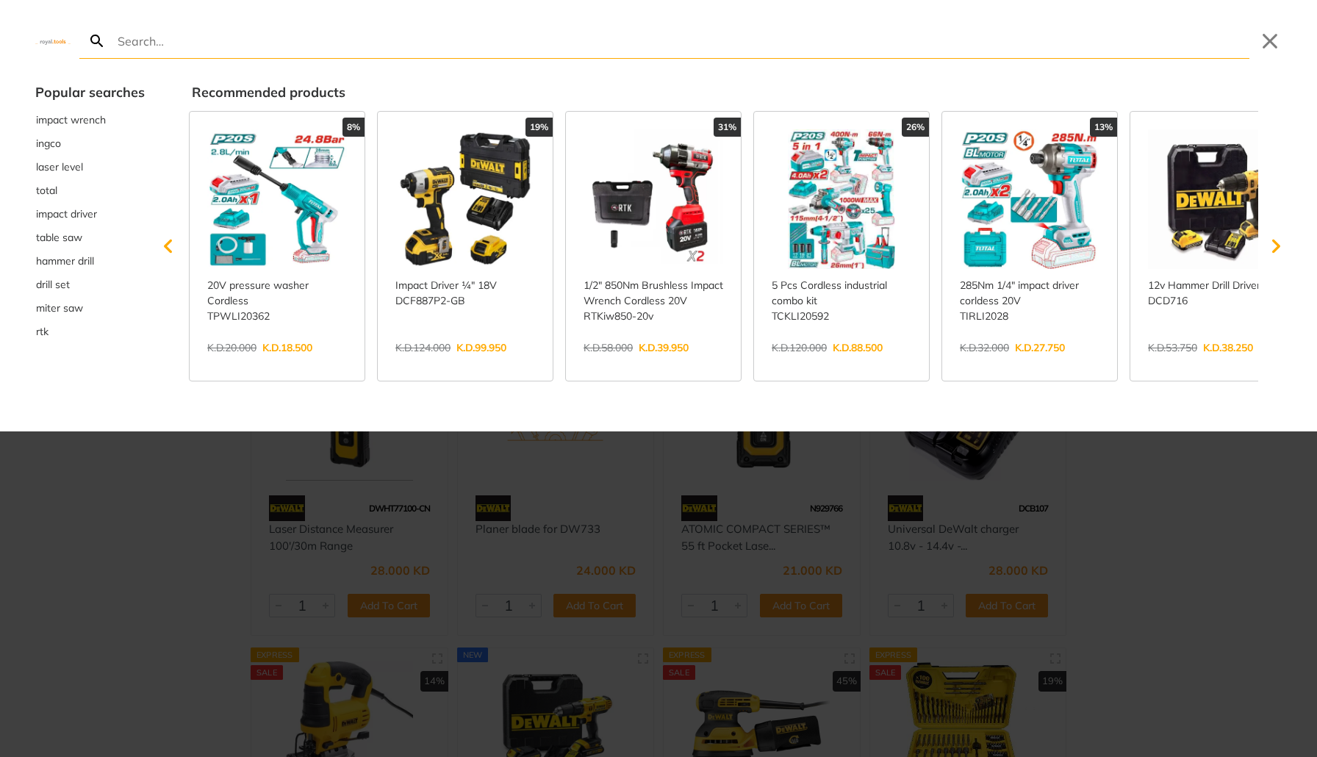 The height and width of the screenshot is (757, 1317). Describe the element at coordinates (90, 261) in the screenshot. I see `button: Select suggestion: hammer drill` at that location.